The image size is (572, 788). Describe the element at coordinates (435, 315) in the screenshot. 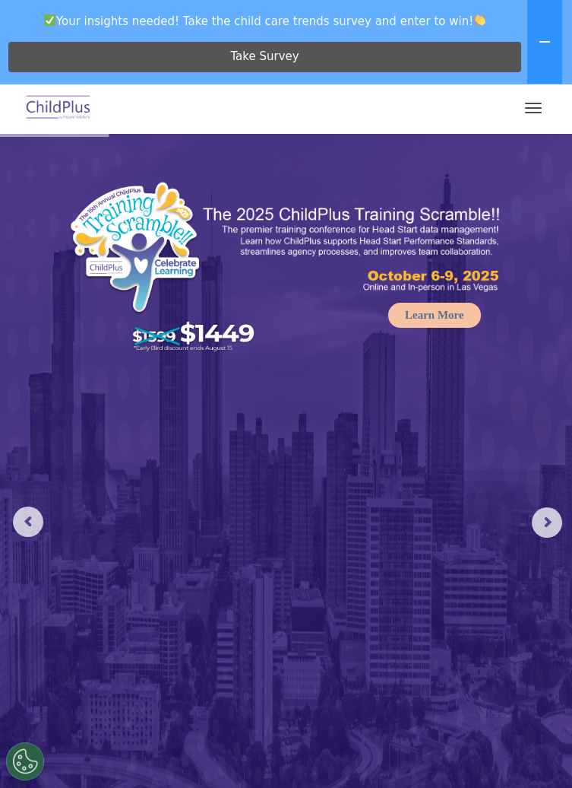

I see `a: Learn More` at that location.